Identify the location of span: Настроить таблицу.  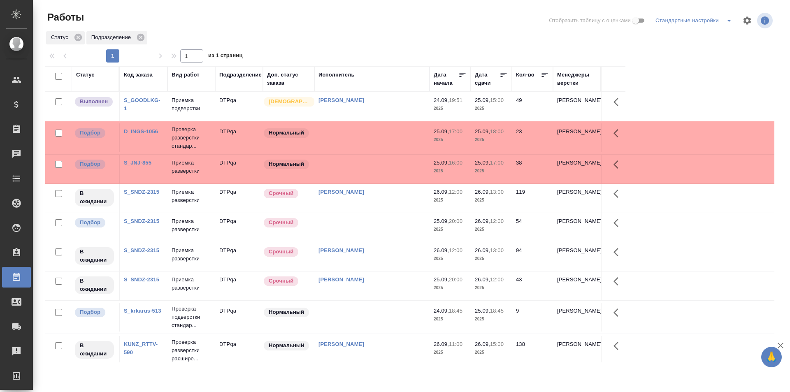
(747, 21).